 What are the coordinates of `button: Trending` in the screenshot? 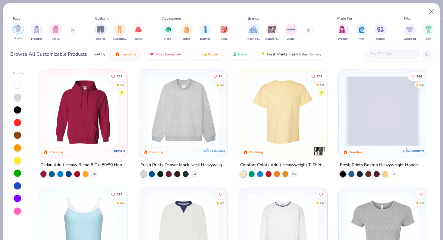 It's located at (125, 54).